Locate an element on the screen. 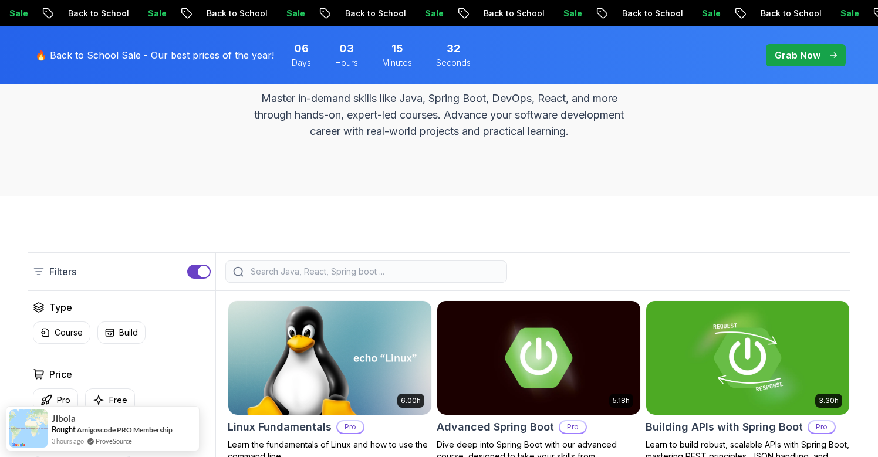 Image resolution: width=878 pixels, height=457 pixels. span: Hours is located at coordinates (346, 63).